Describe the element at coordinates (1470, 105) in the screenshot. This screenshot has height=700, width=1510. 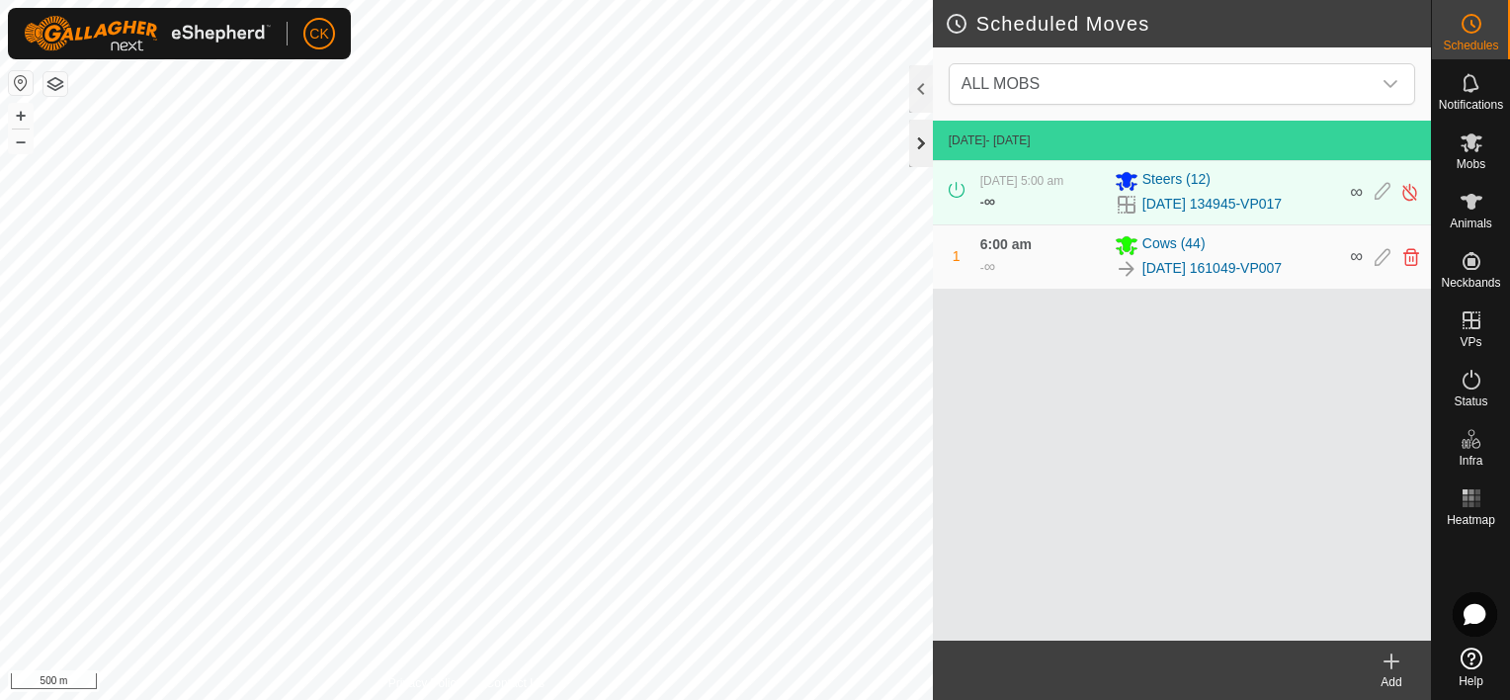
I see `span: Notifications` at that location.